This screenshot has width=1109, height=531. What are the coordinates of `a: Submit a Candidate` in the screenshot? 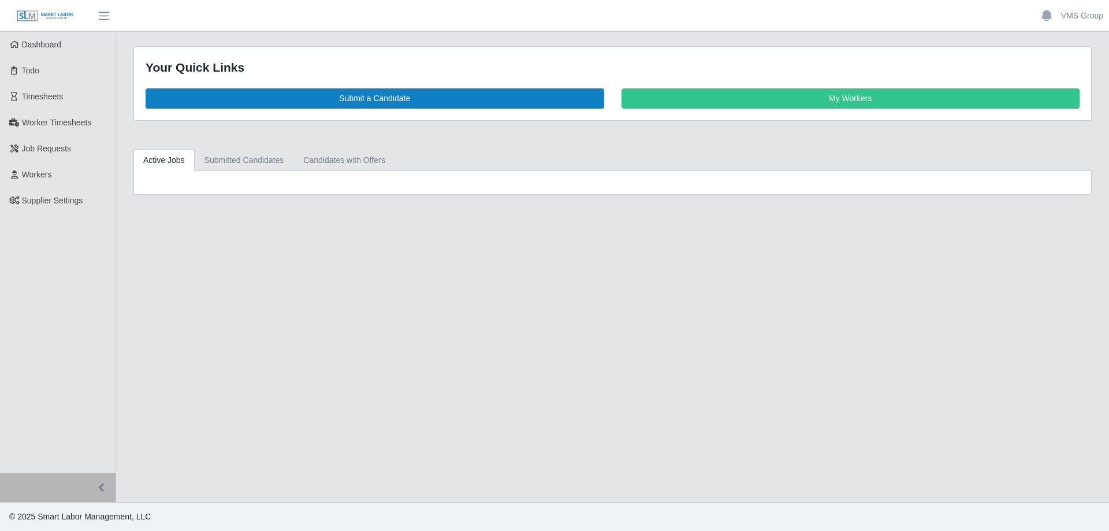 It's located at (375, 98).